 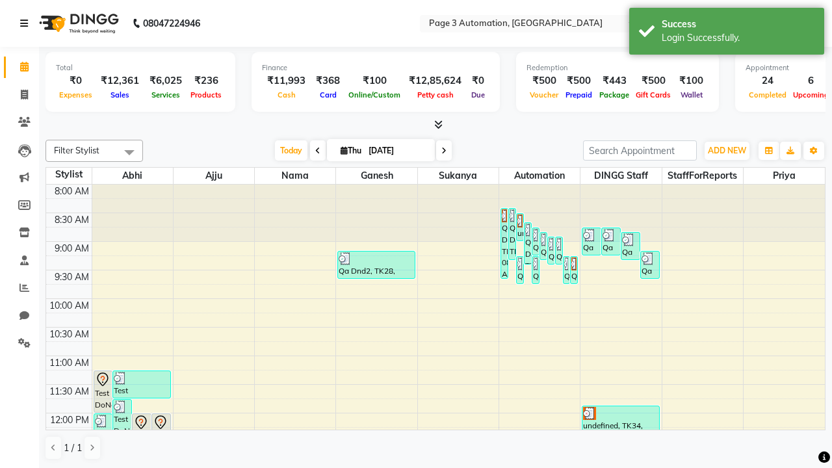 I want to click on div: Qa Dnd2, TK30, 09:15 AM-09:45 AM, Hair cut Below 12 years (Boy), so click(x=574, y=270).